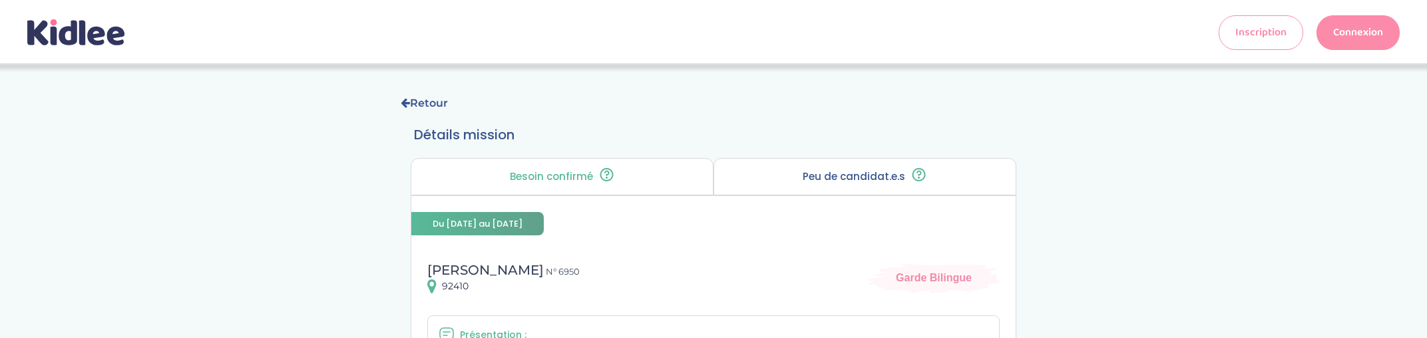  What do you see at coordinates (551, 176) in the screenshot?
I see `p: Besoin confirmé` at bounding box center [551, 176].